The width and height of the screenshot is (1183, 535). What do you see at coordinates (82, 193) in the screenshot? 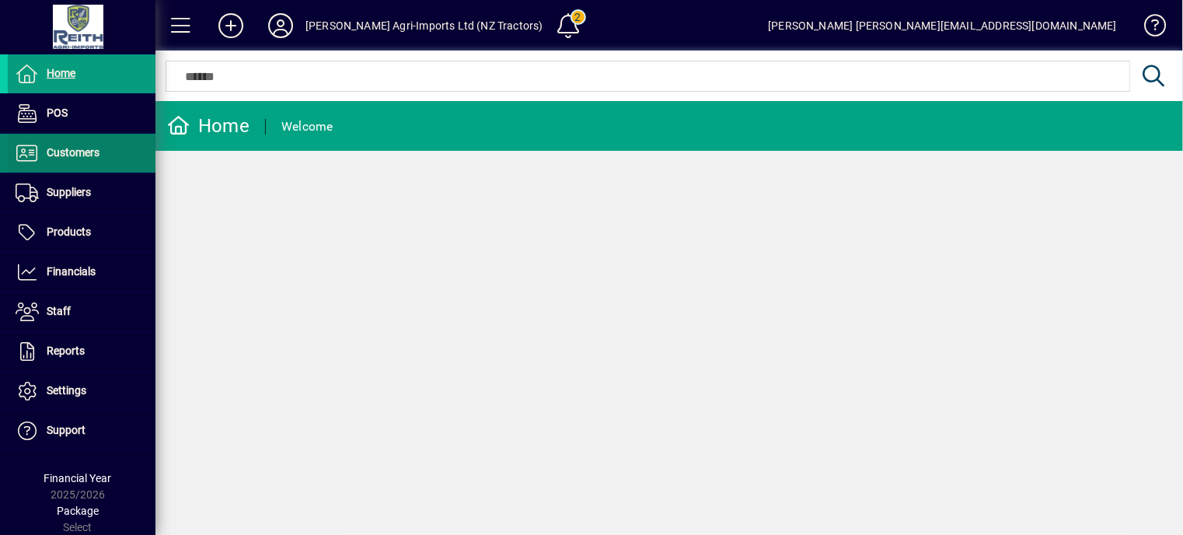
I see `a: Suppliers` at bounding box center [82, 193].